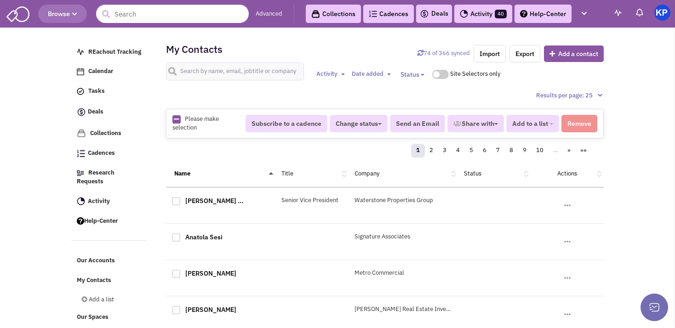 The image size is (675, 328). I want to click on a: 6, so click(485, 151).